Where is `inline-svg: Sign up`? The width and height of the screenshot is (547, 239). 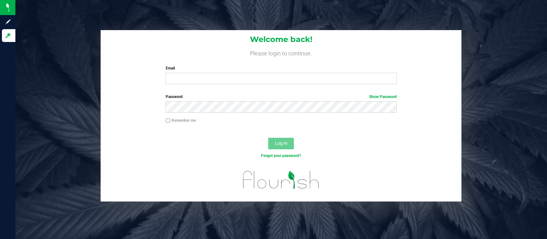 inline-svg: Sign up is located at coordinates (8, 22).